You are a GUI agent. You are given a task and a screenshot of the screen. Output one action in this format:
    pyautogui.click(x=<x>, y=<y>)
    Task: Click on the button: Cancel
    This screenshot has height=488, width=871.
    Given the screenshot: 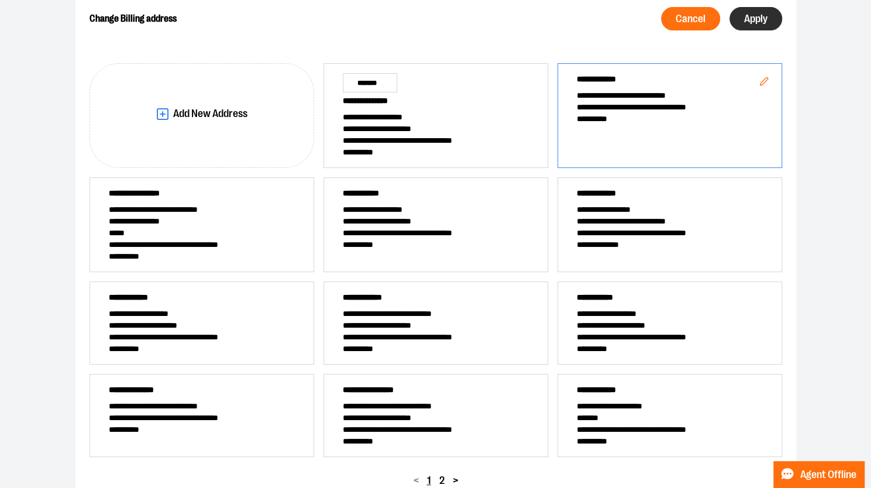 What is the action you would take?
    pyautogui.click(x=690, y=19)
    